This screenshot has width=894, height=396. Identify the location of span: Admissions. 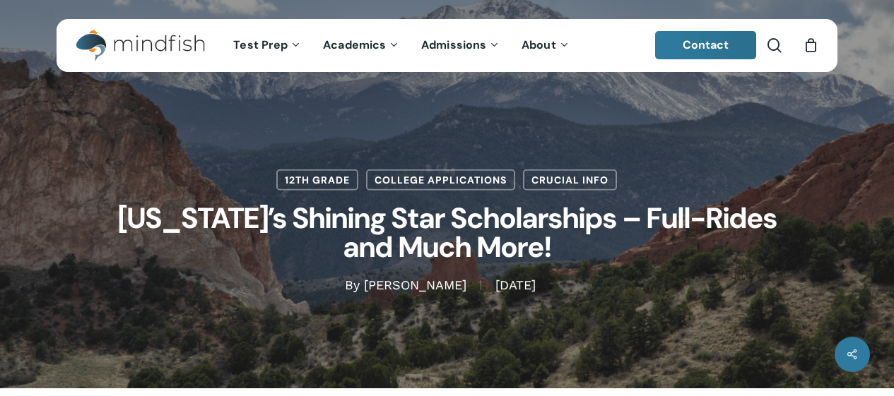
(454, 45).